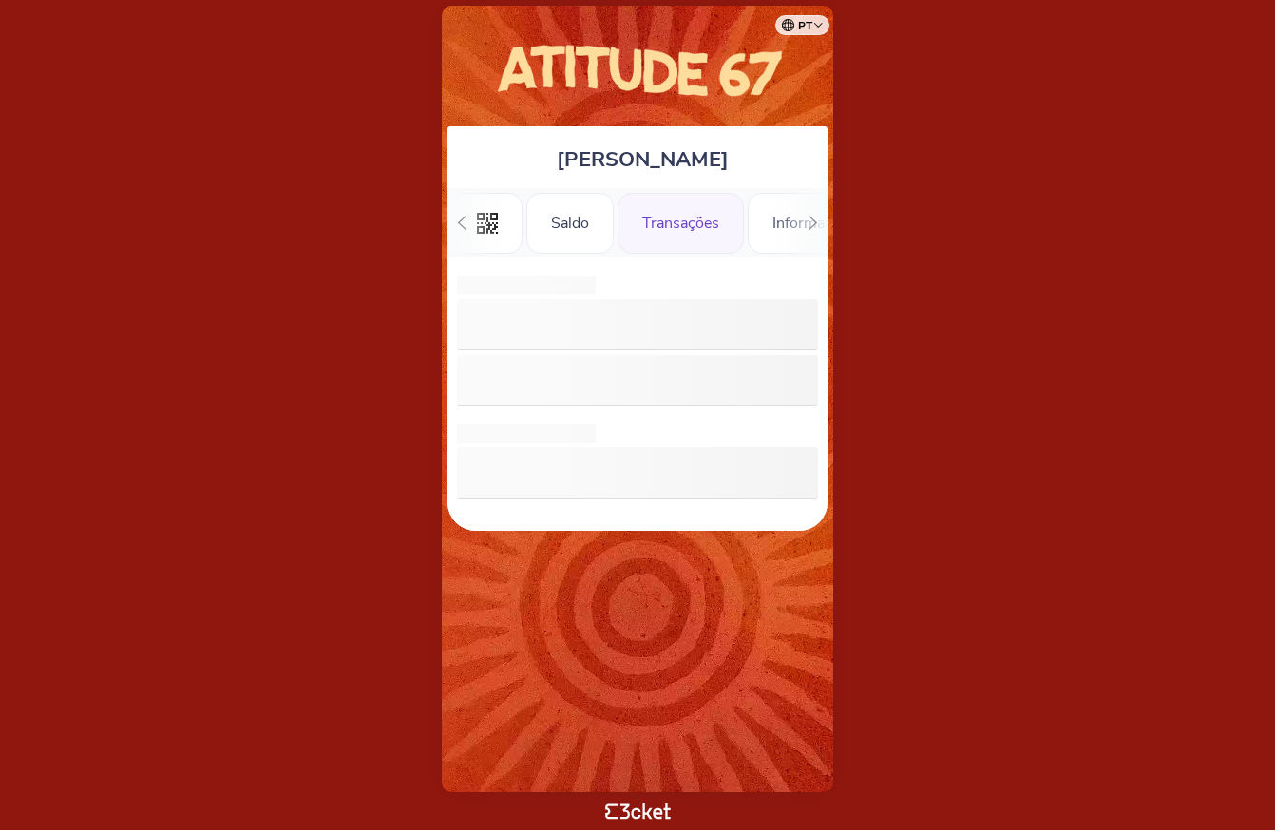 The width and height of the screenshot is (1275, 830). What do you see at coordinates (570, 223) in the screenshot?
I see `div: Saldo` at bounding box center [570, 223].